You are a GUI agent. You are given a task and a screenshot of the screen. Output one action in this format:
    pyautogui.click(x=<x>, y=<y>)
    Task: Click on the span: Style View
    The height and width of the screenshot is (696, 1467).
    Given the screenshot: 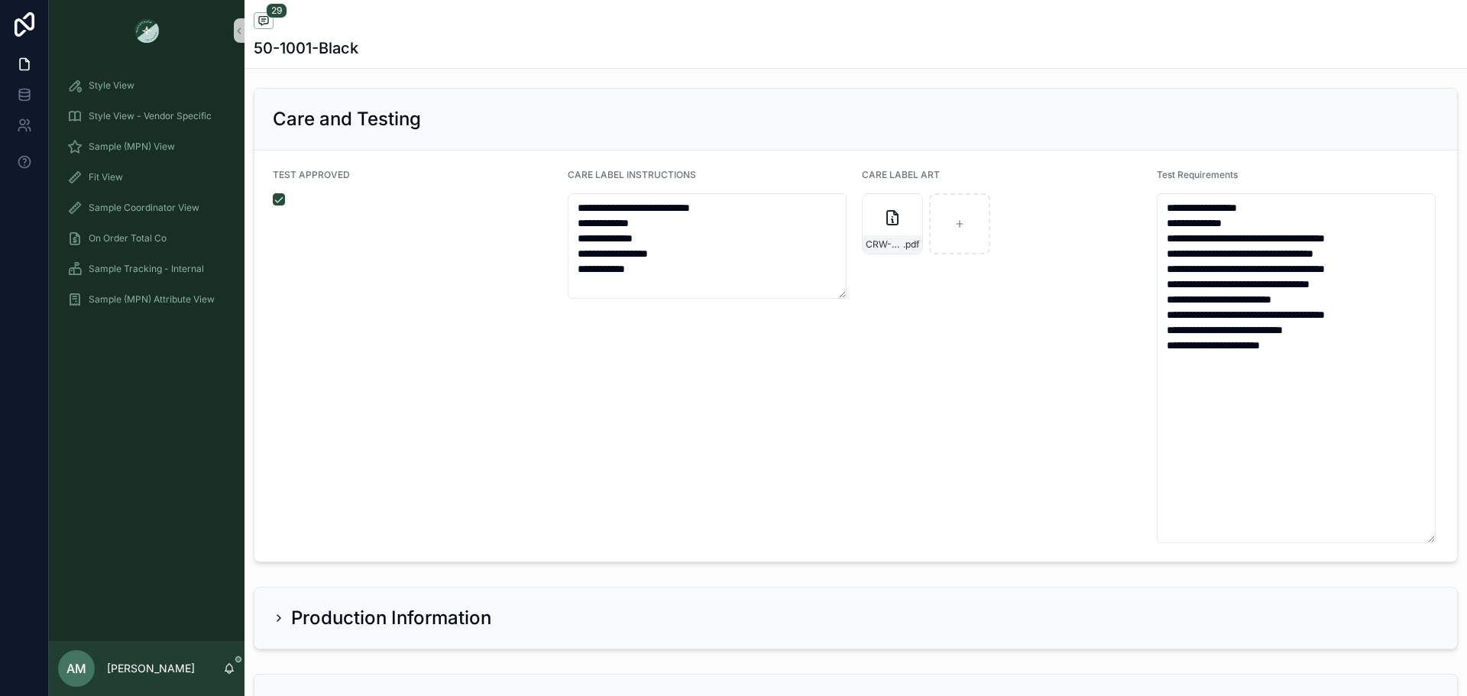 What is the action you would take?
    pyautogui.click(x=112, y=86)
    